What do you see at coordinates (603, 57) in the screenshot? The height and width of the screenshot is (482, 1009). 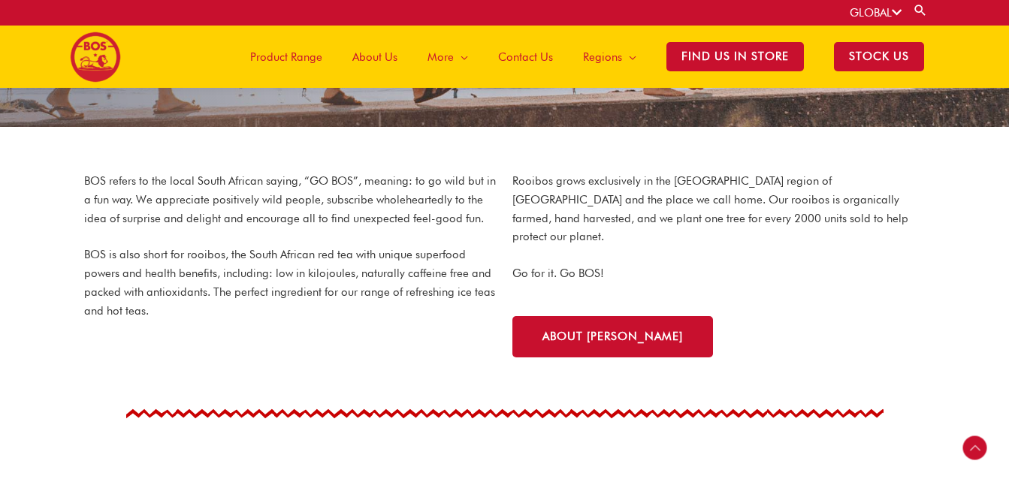 I see `span: Regions` at bounding box center [603, 57].